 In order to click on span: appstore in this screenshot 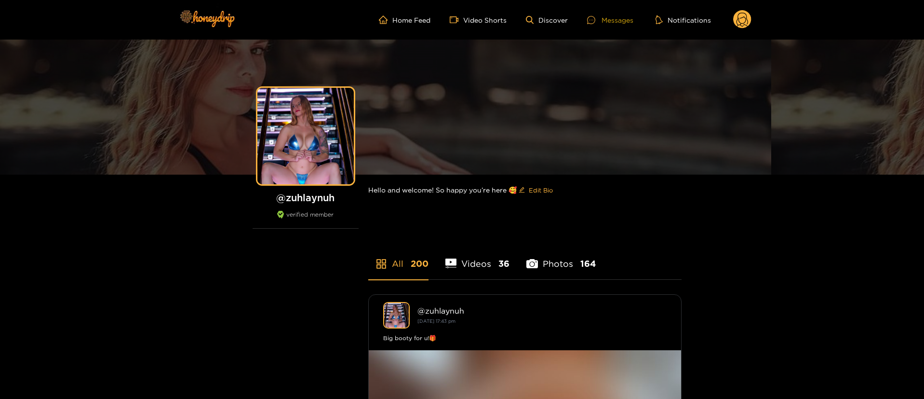, I will do `click(381, 264)`.